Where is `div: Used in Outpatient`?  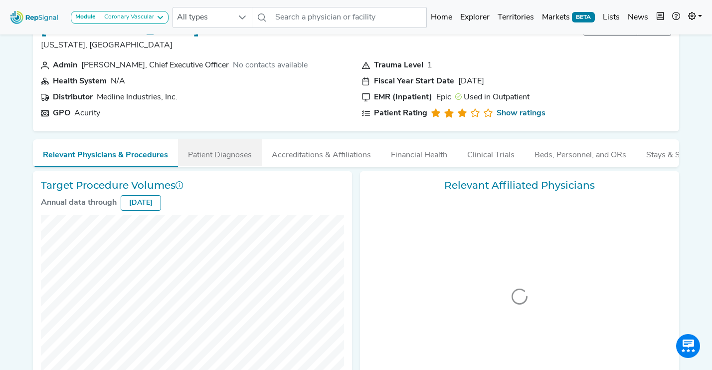 div: Used in Outpatient is located at coordinates (492, 97).